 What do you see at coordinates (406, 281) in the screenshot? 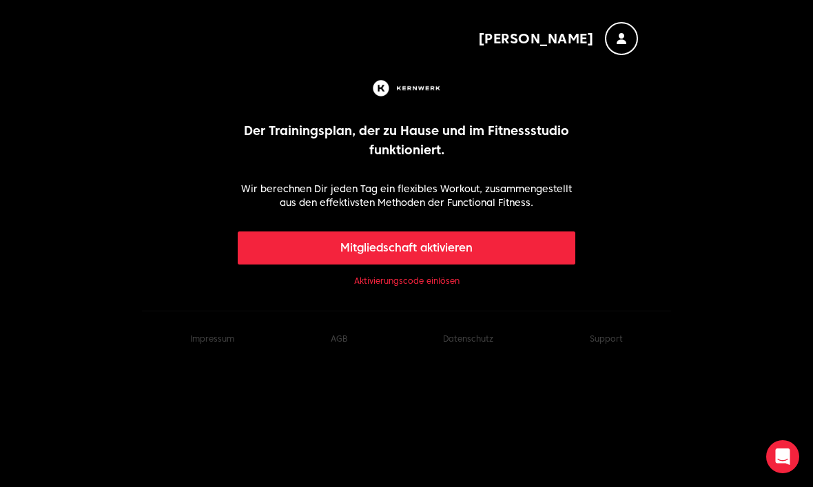
I see `a: Aktivierungscode einlösen` at bounding box center [406, 281].